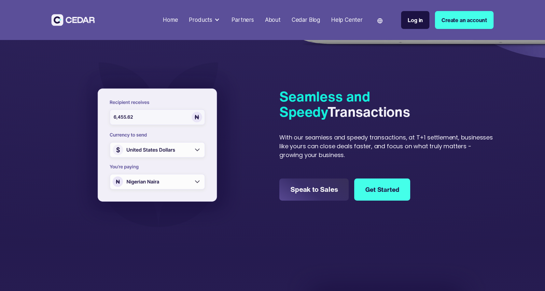  Describe the element at coordinates (464, 20) in the screenshot. I see `a: Create an account` at that location.